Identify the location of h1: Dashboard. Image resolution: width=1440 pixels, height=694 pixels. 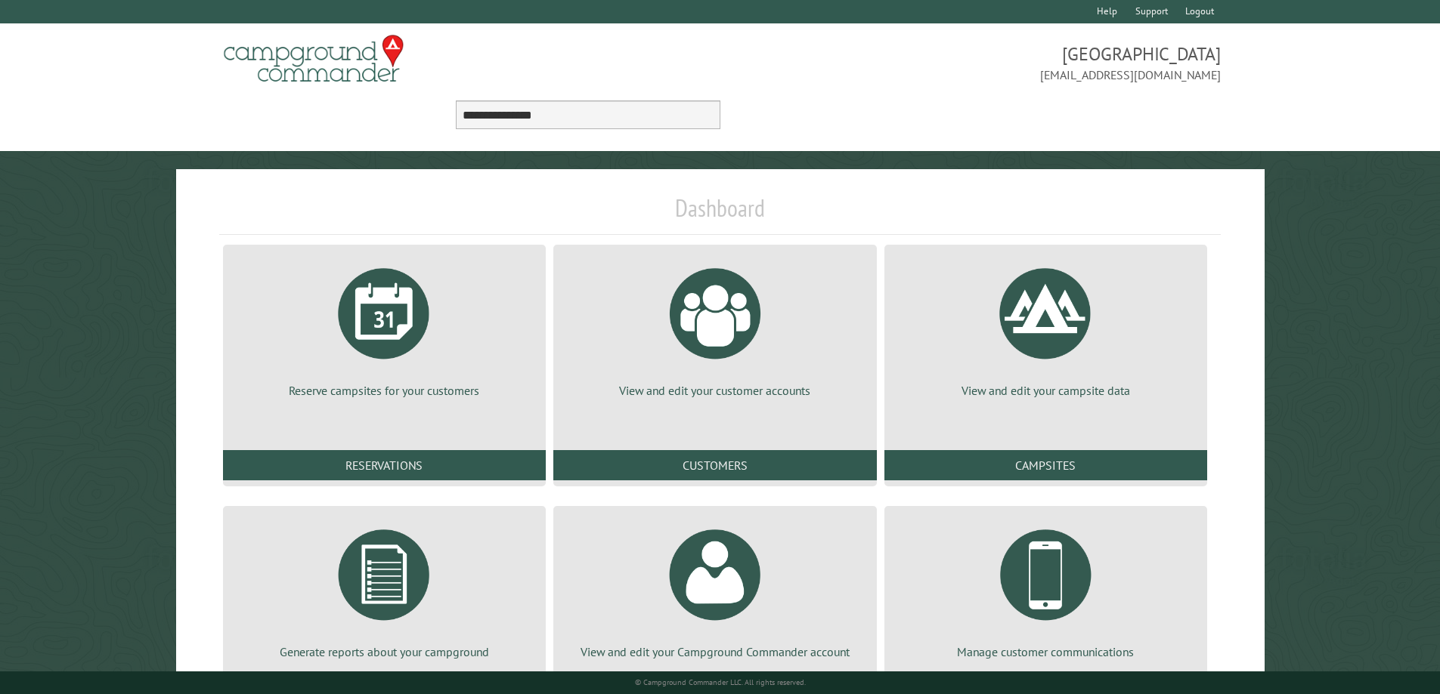
(720, 214).